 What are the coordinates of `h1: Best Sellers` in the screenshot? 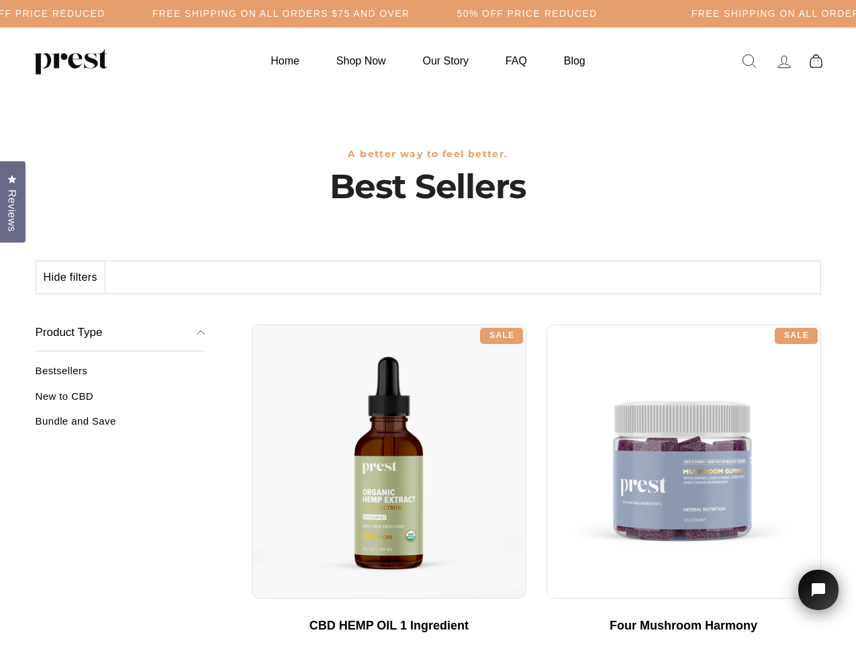 It's located at (428, 187).